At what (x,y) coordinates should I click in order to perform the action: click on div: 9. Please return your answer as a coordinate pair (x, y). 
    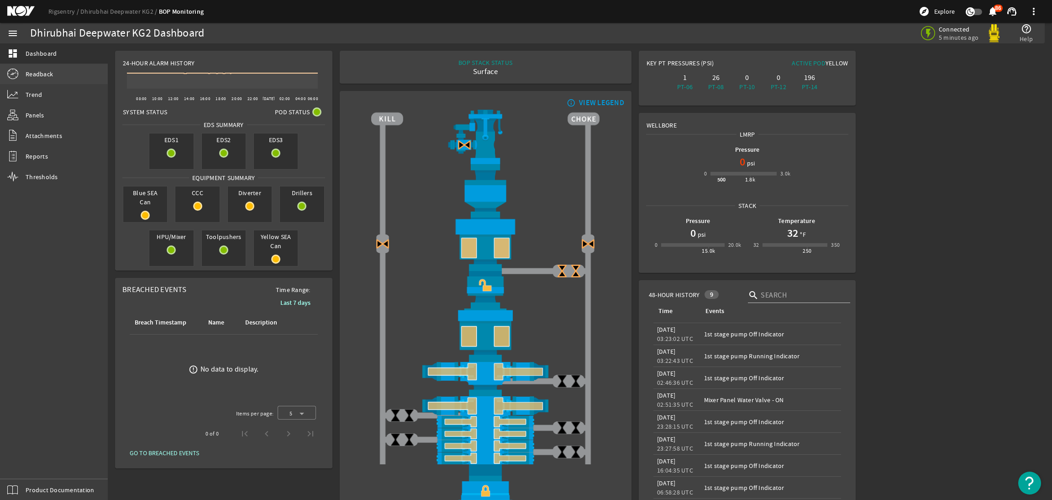
    Looking at the image, I should click on (712, 294).